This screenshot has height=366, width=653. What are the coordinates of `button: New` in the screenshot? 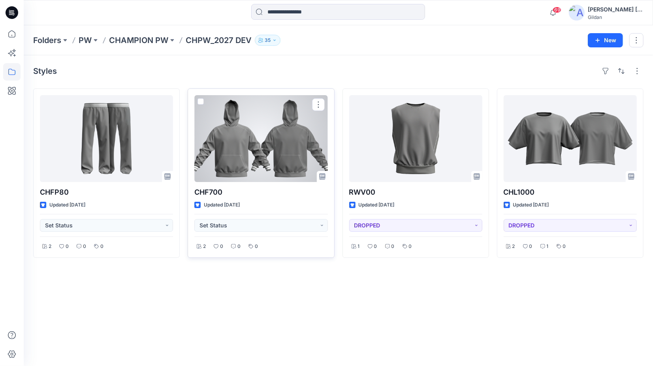 It's located at (605, 40).